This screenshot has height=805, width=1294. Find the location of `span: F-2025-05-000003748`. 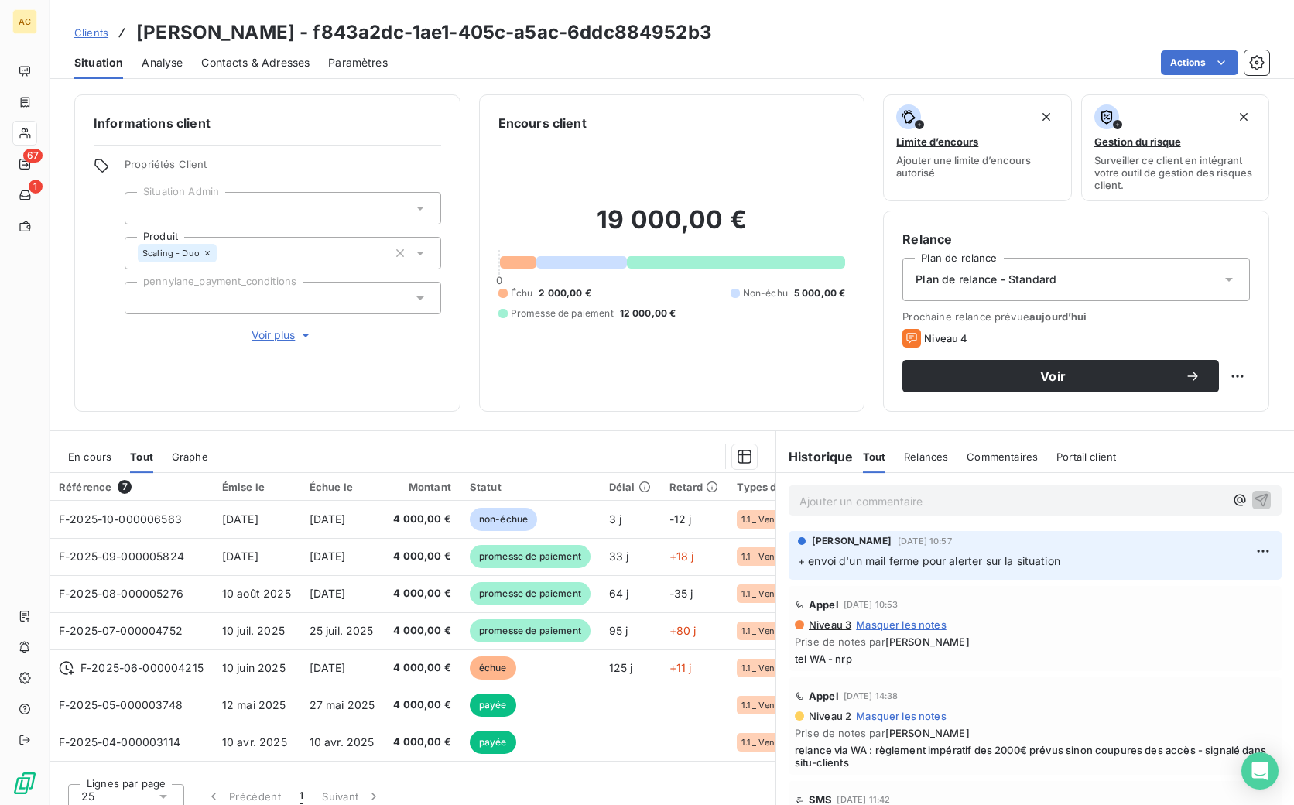

span: F-2025-05-000003748 is located at coordinates (121, 704).